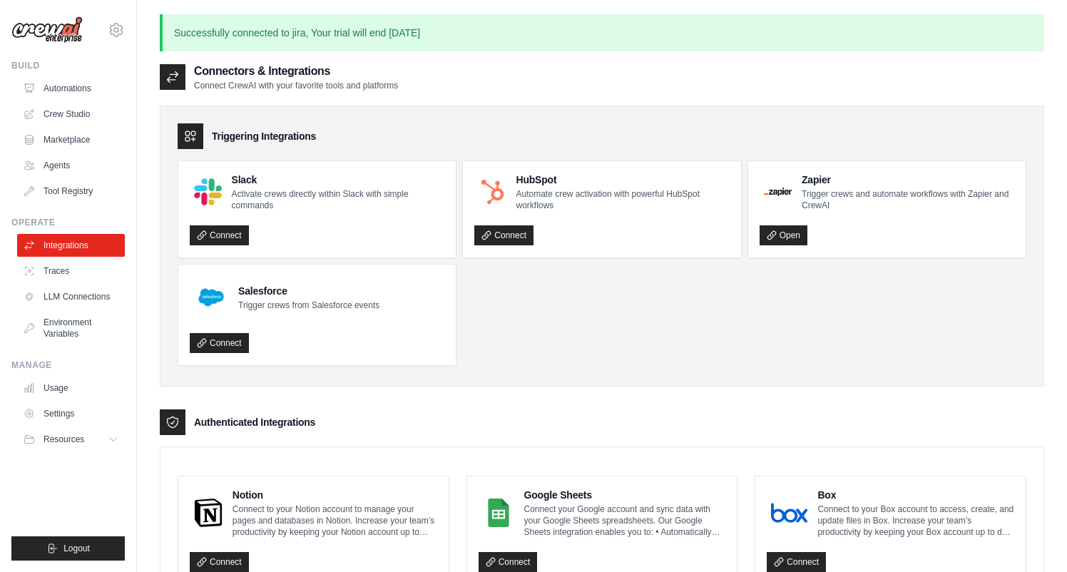 The image size is (1067, 572). What do you see at coordinates (208, 513) in the screenshot?
I see `img: Notion Logo` at bounding box center [208, 513].